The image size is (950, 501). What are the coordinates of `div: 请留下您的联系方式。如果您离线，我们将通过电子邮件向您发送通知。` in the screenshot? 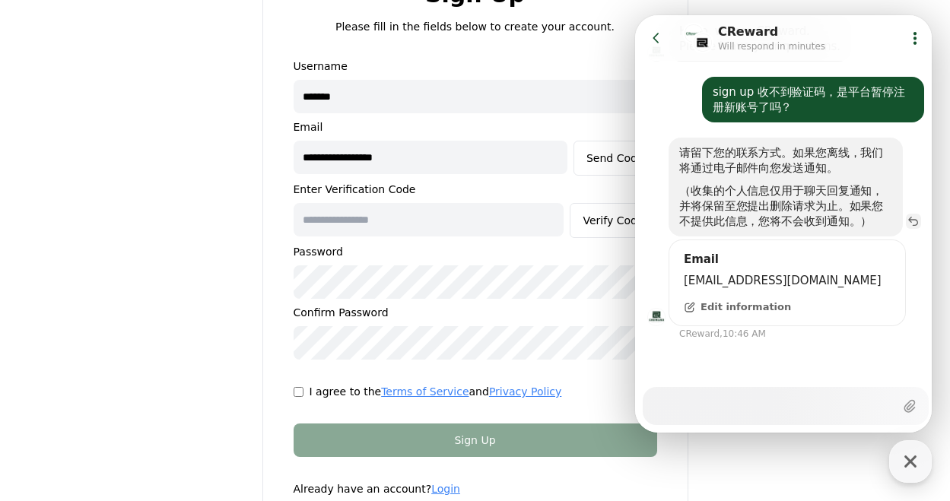 It's located at (151, 145).